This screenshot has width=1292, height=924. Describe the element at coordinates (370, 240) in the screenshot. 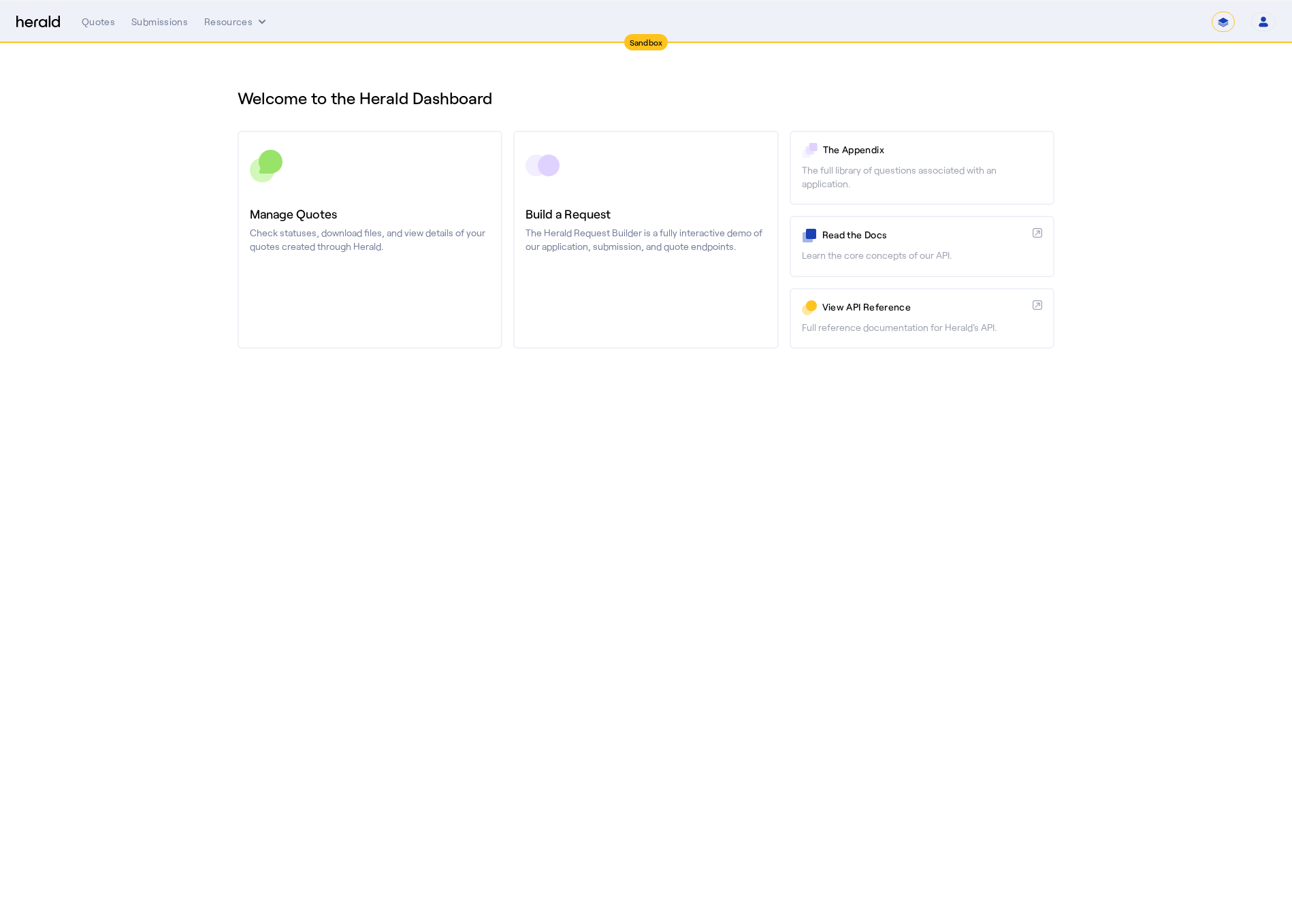

I see `a: Manage QuotesCheck statuses, download files, and view details of your quotes created through Herald.` at that location.